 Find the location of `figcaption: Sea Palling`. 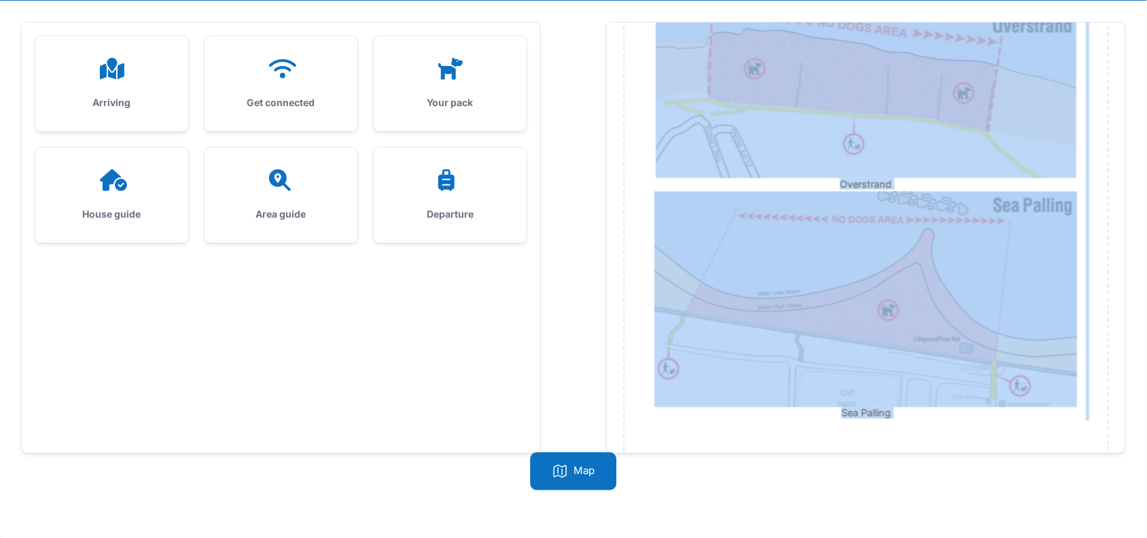

figcaption: Sea Palling is located at coordinates (866, 413).